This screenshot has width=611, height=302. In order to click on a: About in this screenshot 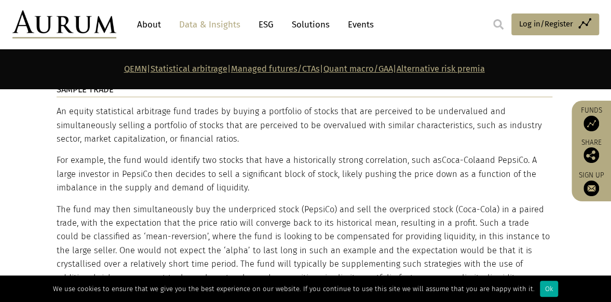, I will do `click(149, 24)`.